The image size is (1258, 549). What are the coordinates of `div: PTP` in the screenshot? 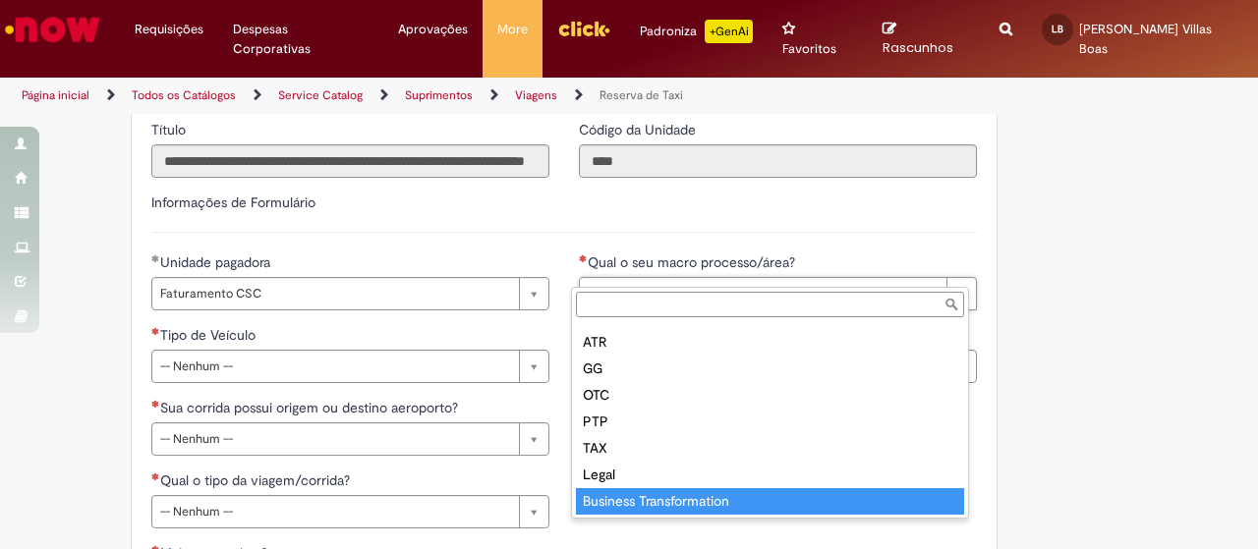 It's located at (770, 422).